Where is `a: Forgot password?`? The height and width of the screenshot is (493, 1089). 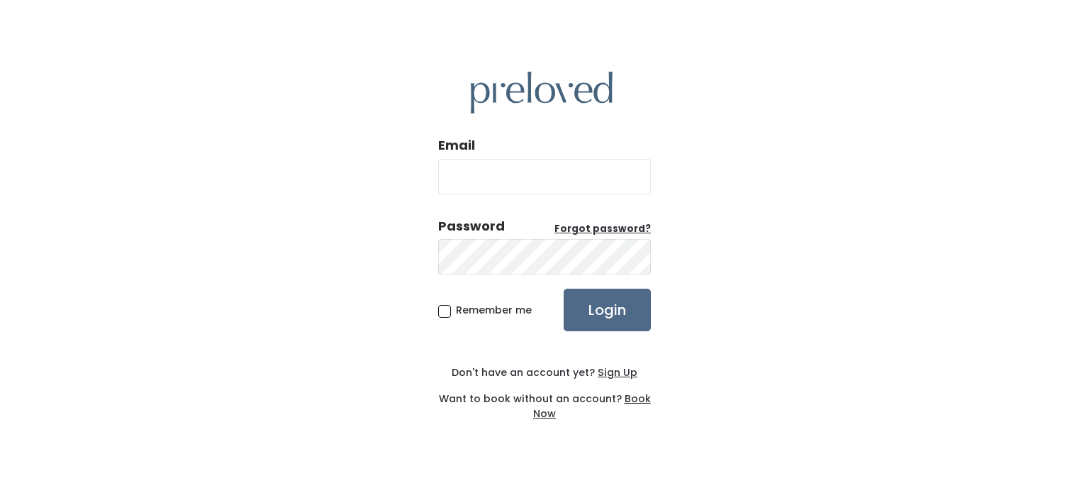 a: Forgot password? is located at coordinates (602, 229).